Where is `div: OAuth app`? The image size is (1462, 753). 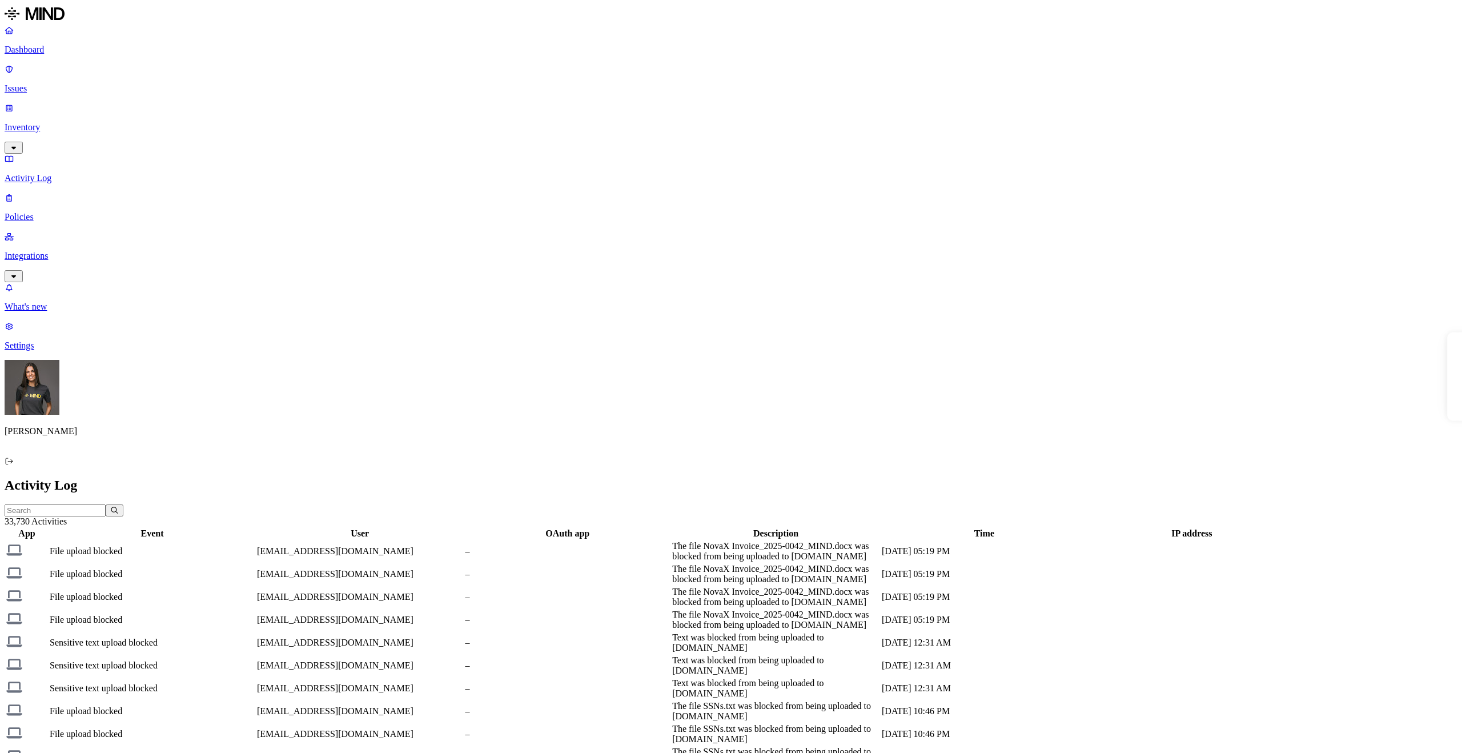 div: OAuth app is located at coordinates (567, 533).